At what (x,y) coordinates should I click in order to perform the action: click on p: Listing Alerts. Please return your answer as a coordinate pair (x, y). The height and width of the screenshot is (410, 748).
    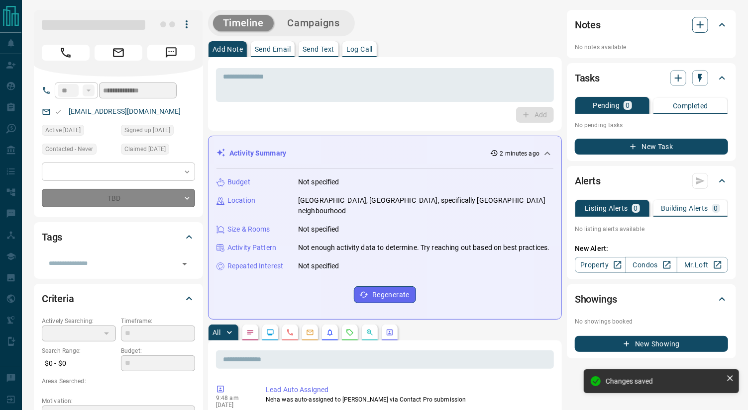
    Looking at the image, I should click on (606, 208).